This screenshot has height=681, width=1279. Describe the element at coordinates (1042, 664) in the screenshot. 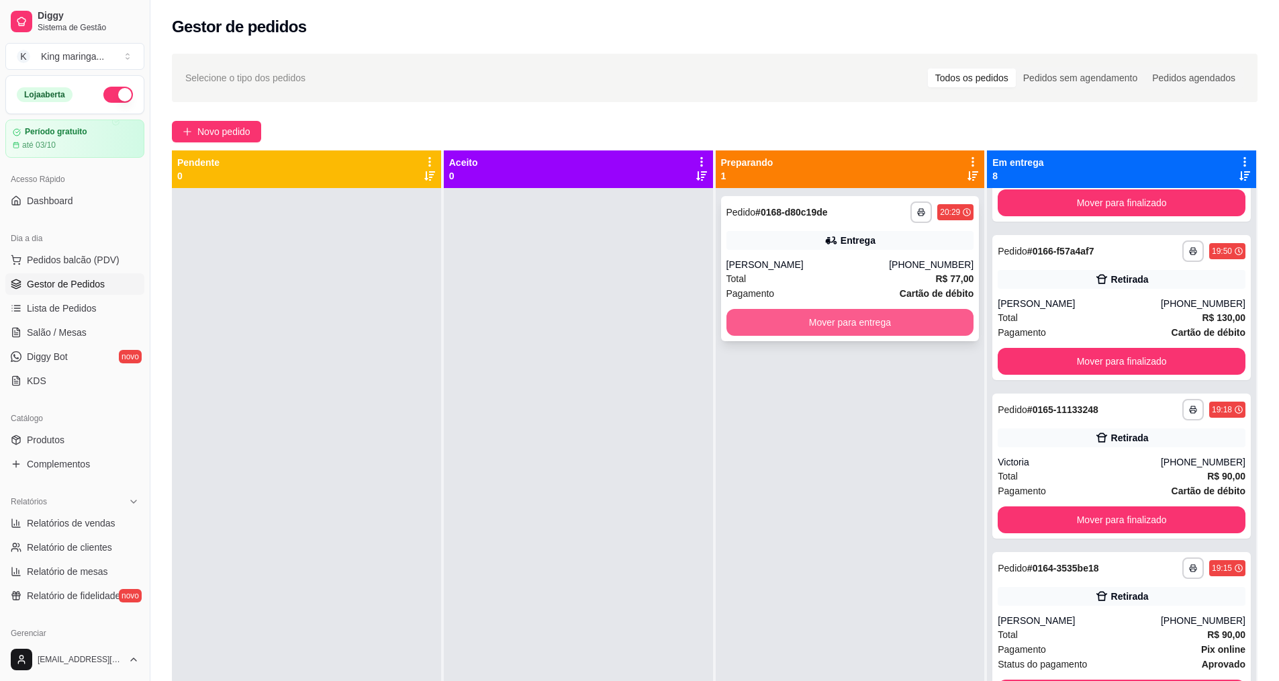

I see `span: Status do pagamento` at that location.